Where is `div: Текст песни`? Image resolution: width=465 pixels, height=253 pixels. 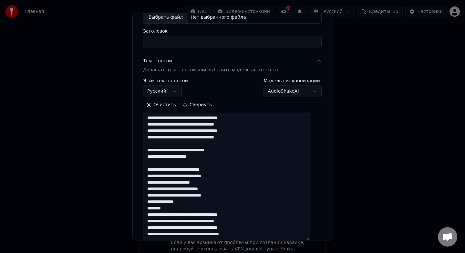 div: Текст песни is located at coordinates (158, 61).